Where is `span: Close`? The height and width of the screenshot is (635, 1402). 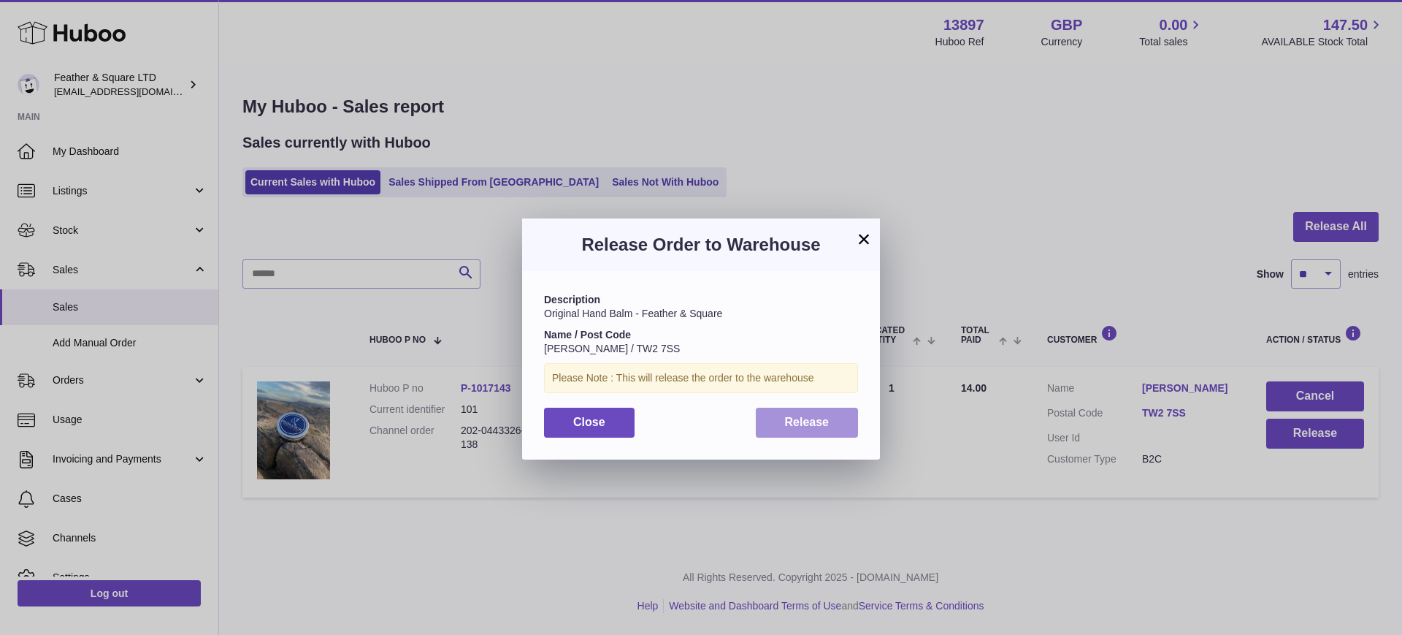
span: Close is located at coordinates (589, 421).